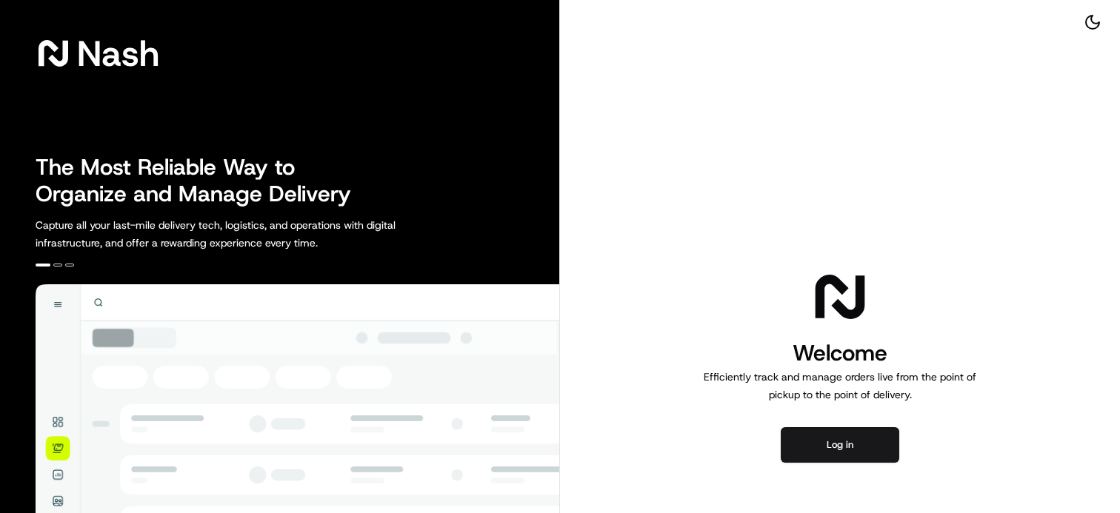 This screenshot has height=513, width=1120. What do you see at coordinates (840, 445) in the screenshot?
I see `button: Log in` at bounding box center [840, 445].